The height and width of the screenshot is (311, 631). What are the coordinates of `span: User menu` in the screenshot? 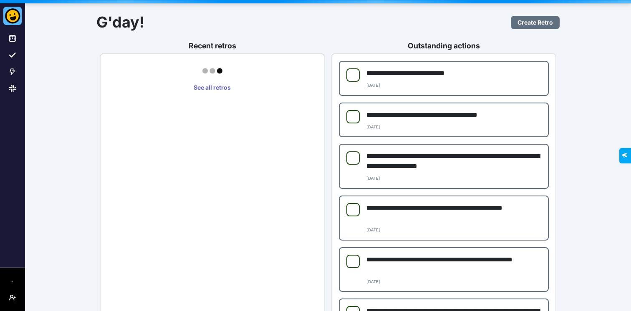 It's located at (13, 305).